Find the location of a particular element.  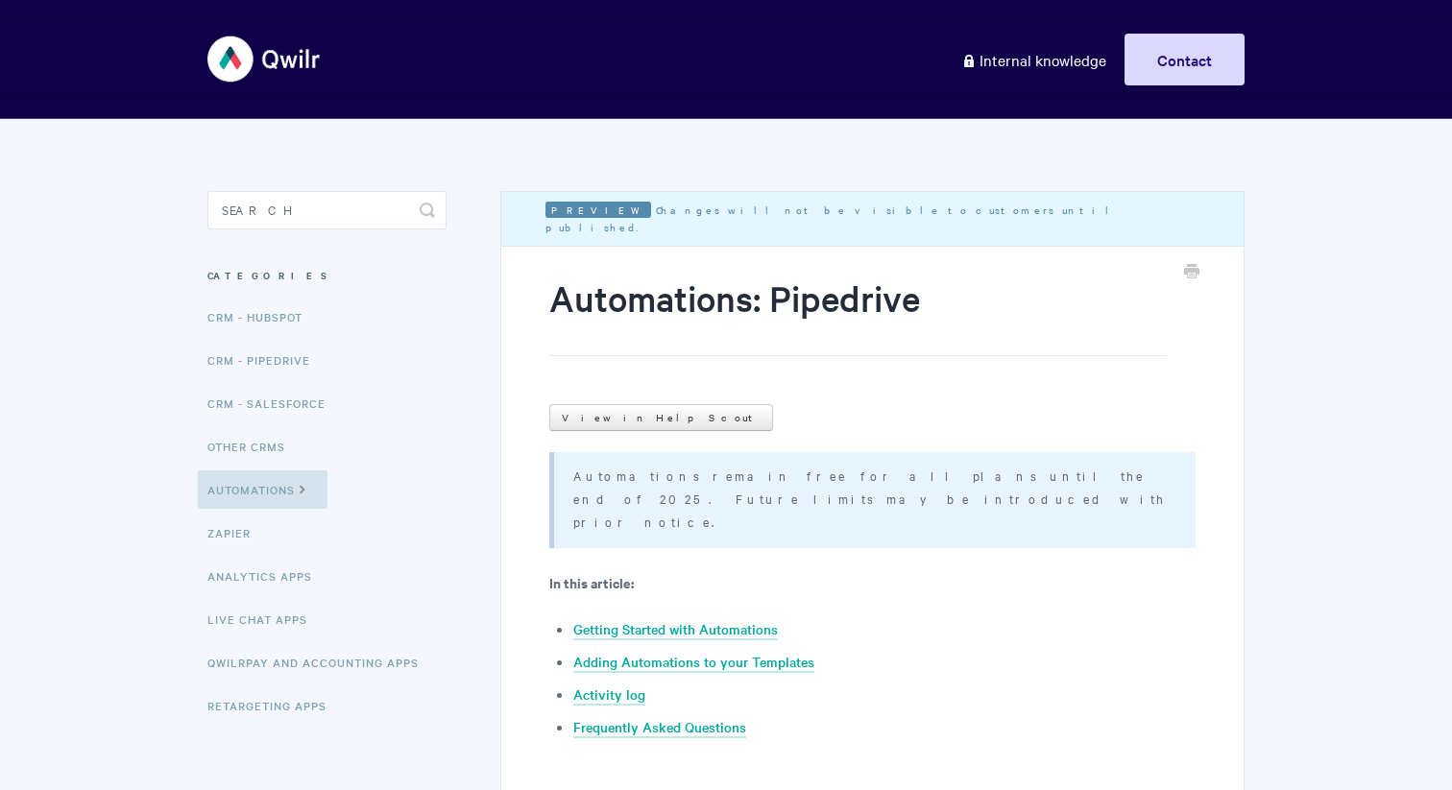

a: Zapier is located at coordinates (236, 533).